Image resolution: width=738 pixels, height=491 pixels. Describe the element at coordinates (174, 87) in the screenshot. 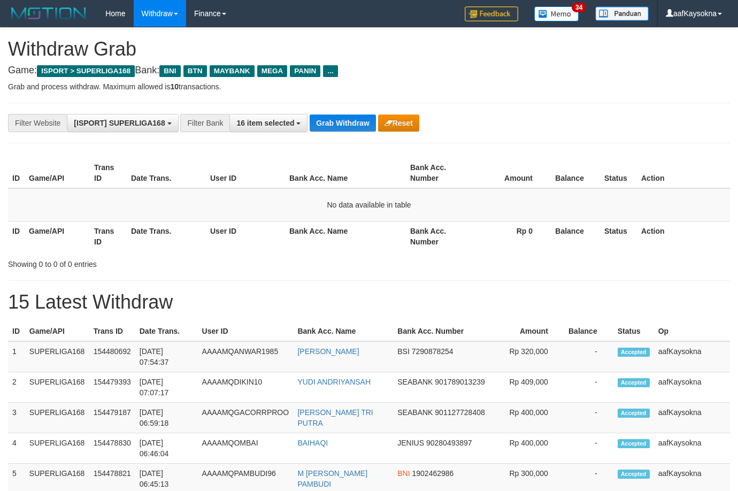

I see `strong: 10` at that location.